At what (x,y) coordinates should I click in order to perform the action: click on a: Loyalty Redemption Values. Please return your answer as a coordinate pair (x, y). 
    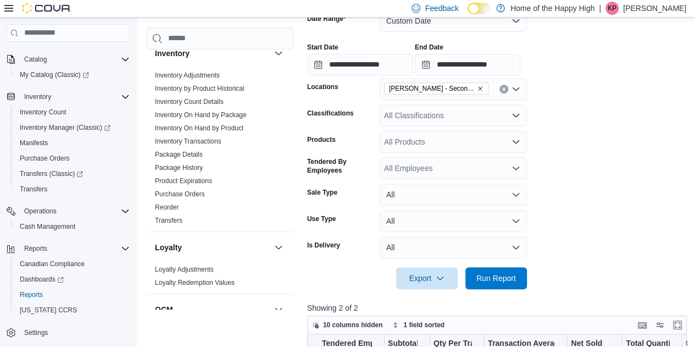
    Looking at the image, I should click on (194, 282).